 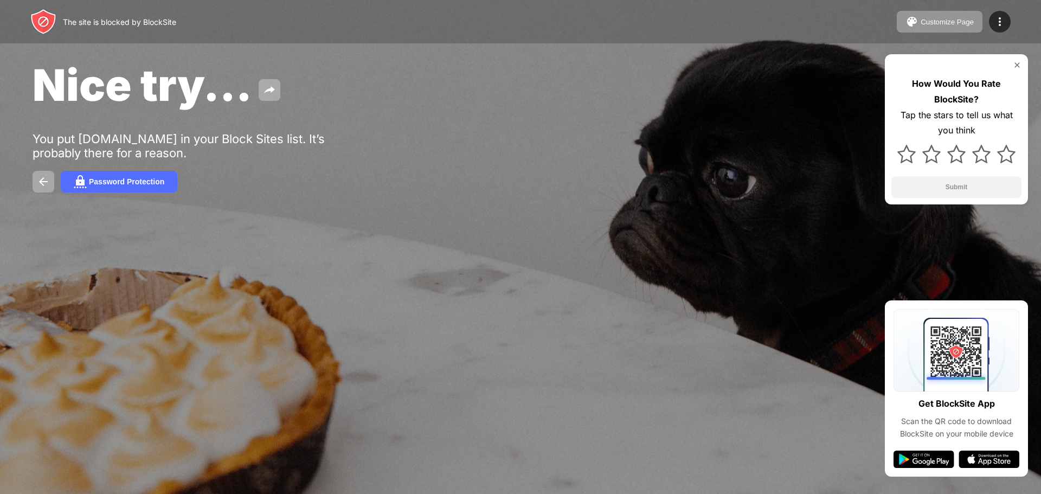 What do you see at coordinates (956, 403) in the screenshot?
I see `div: Get BlockSite App` at bounding box center [956, 403].